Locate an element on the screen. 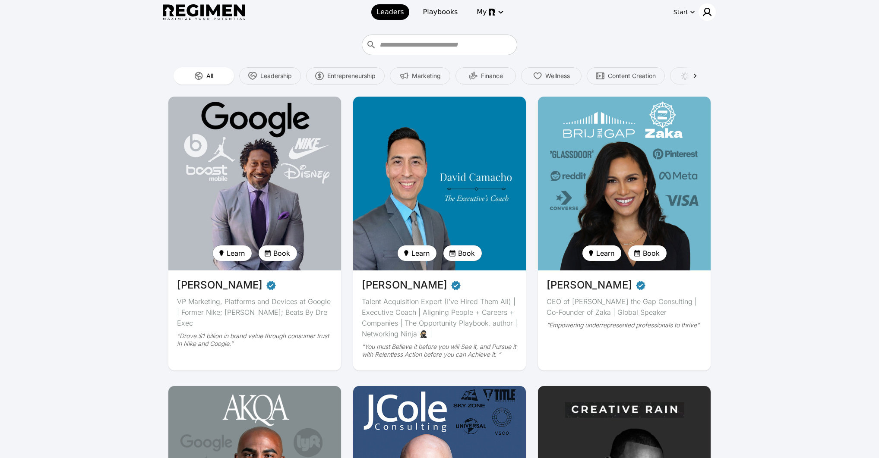  img: Finance is located at coordinates (473, 76).